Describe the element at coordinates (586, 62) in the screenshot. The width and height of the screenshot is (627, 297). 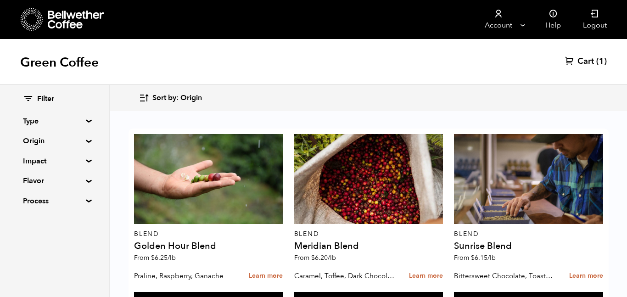
I see `a: Cart (1)` at that location.